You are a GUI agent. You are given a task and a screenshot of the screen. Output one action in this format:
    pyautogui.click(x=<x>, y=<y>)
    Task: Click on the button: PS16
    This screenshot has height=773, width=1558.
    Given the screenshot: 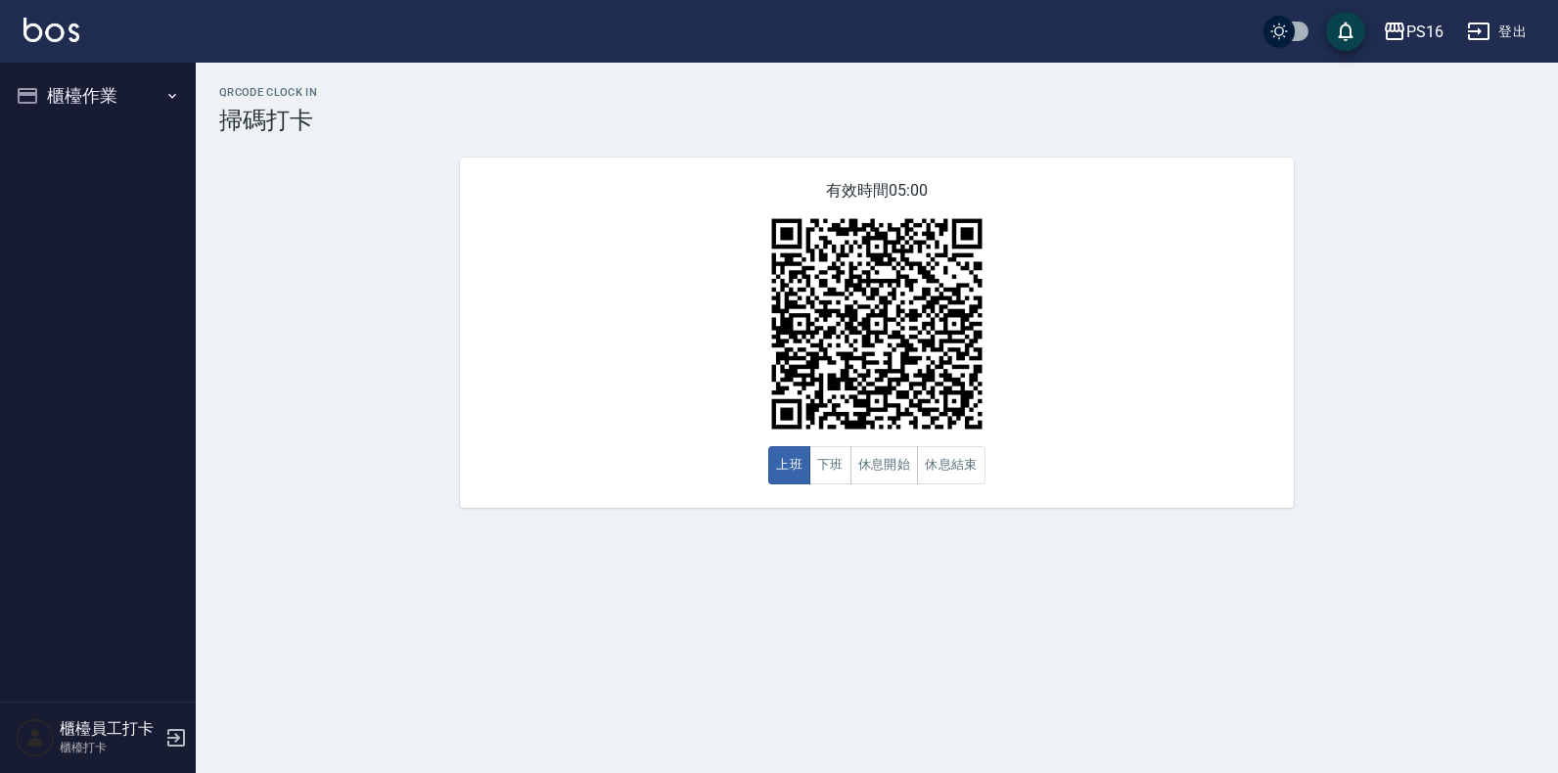 What is the action you would take?
    pyautogui.click(x=1413, y=31)
    